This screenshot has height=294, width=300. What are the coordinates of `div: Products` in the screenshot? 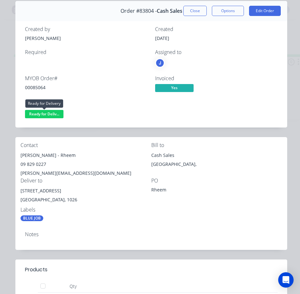 It's located at (36, 270).